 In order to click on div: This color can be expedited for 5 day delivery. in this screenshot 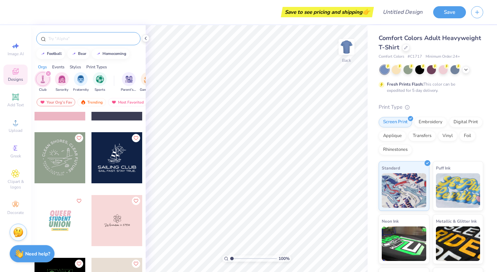, I will do `click(429, 87)`.